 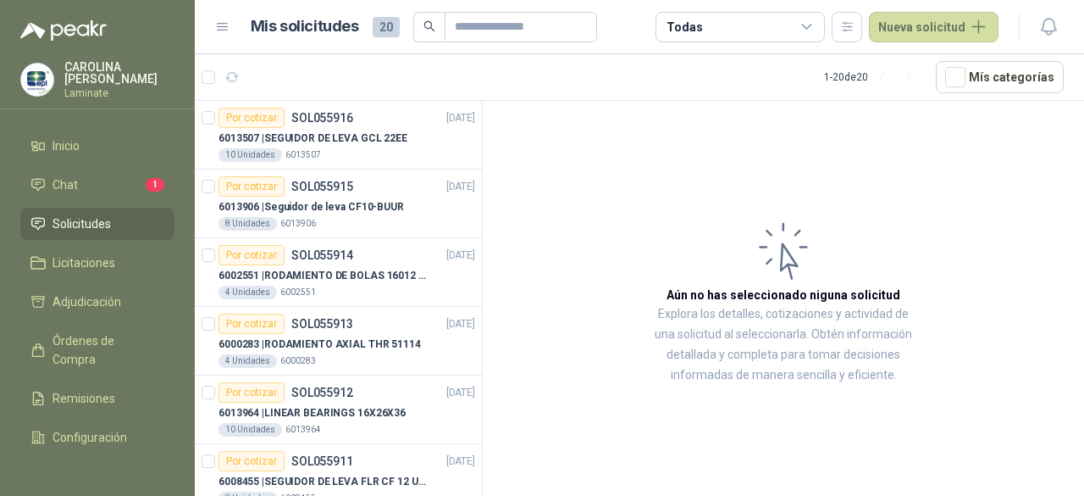 What do you see at coordinates (37, 80) in the screenshot?
I see `img: Company Logo` at bounding box center [37, 80].